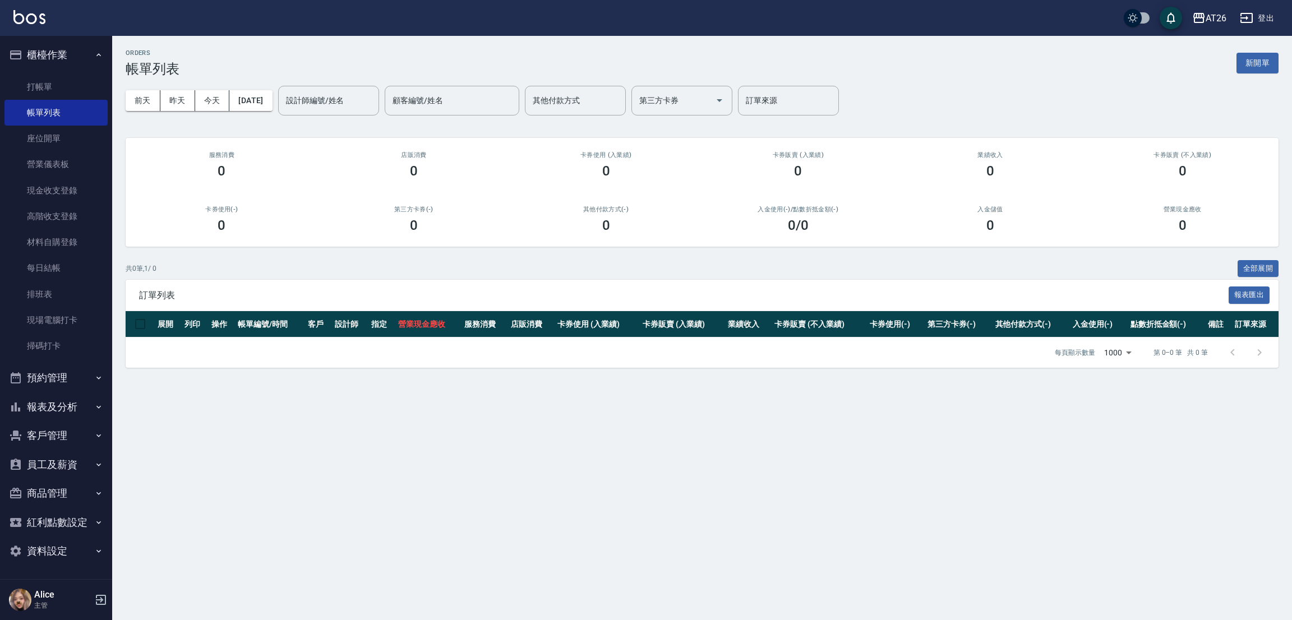  Describe the element at coordinates (1117, 353) in the screenshot. I see `div: 1000` at that location.